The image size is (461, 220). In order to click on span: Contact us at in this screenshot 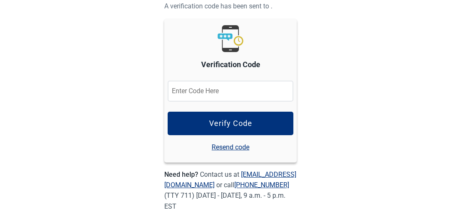, I will do `click(230, 179)`.